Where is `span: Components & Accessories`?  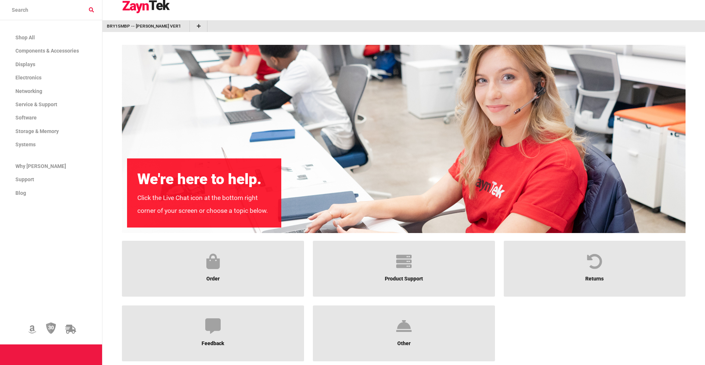 span: Components & Accessories is located at coordinates (47, 51).